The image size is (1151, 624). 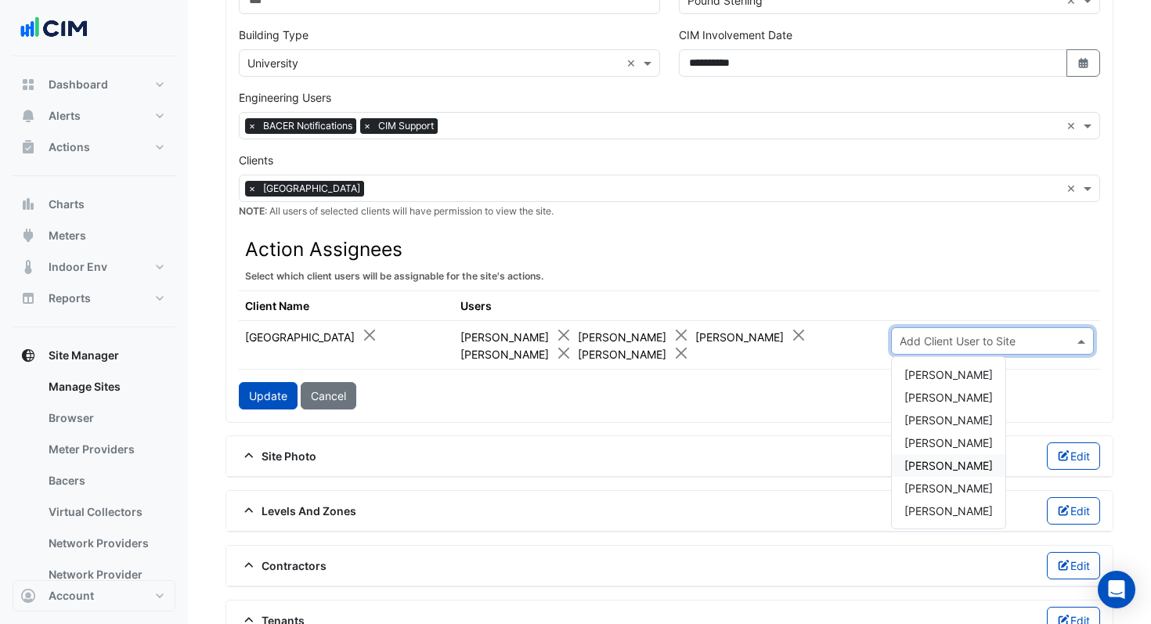 I want to click on span: Dashboard, so click(x=78, y=85).